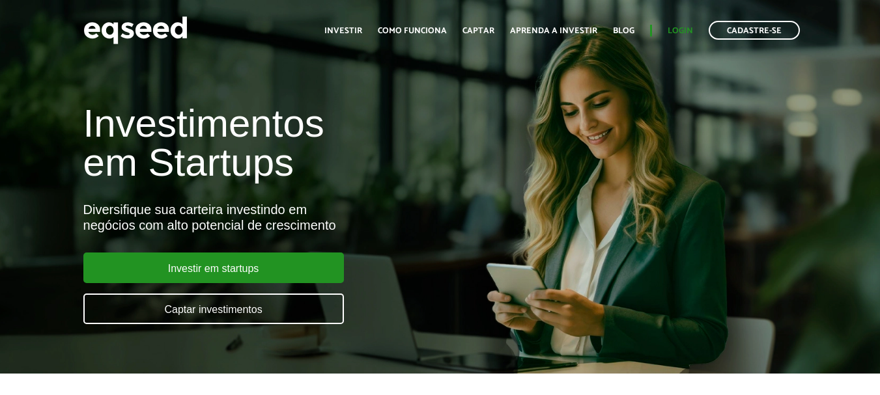  I want to click on a: Blog, so click(623, 31).